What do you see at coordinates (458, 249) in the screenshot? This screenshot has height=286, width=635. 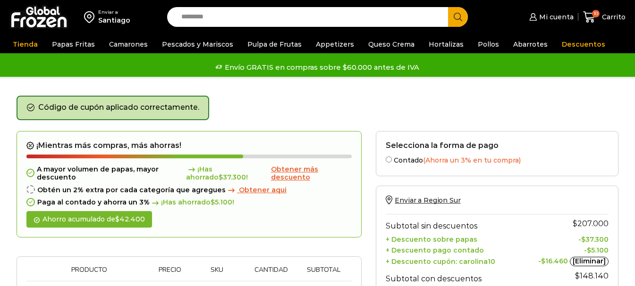 I see `th: + Descuento pago contado` at bounding box center [458, 249].